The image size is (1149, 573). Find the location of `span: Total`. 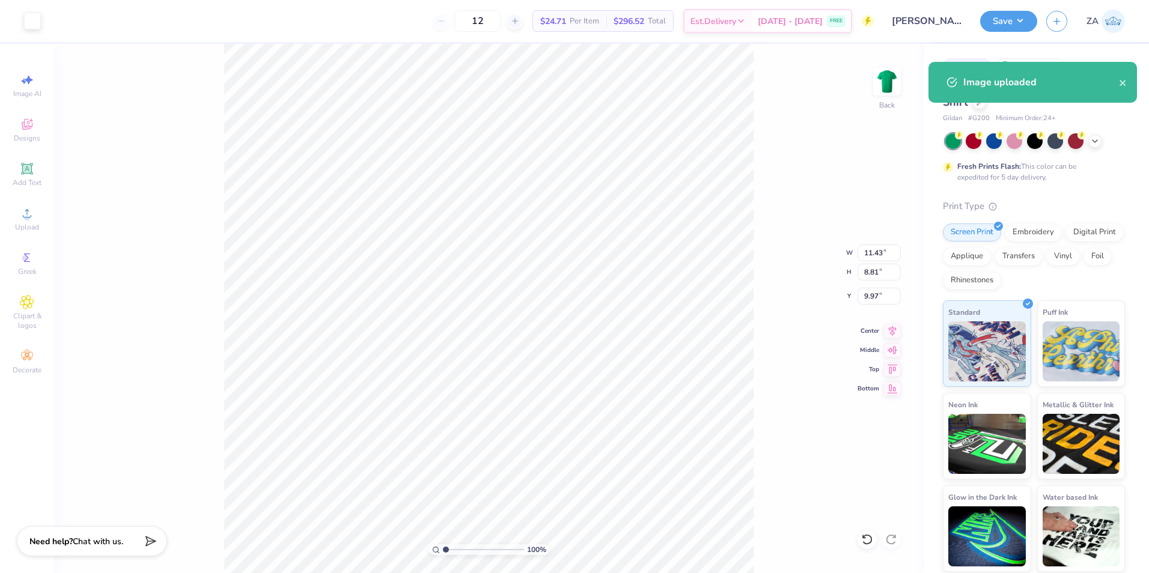

span: Total is located at coordinates (657, 21).